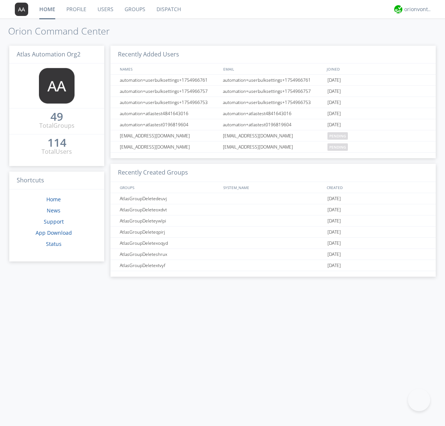  Describe the element at coordinates (273, 55) in the screenshot. I see `h3: Recently Added Users` at that location.